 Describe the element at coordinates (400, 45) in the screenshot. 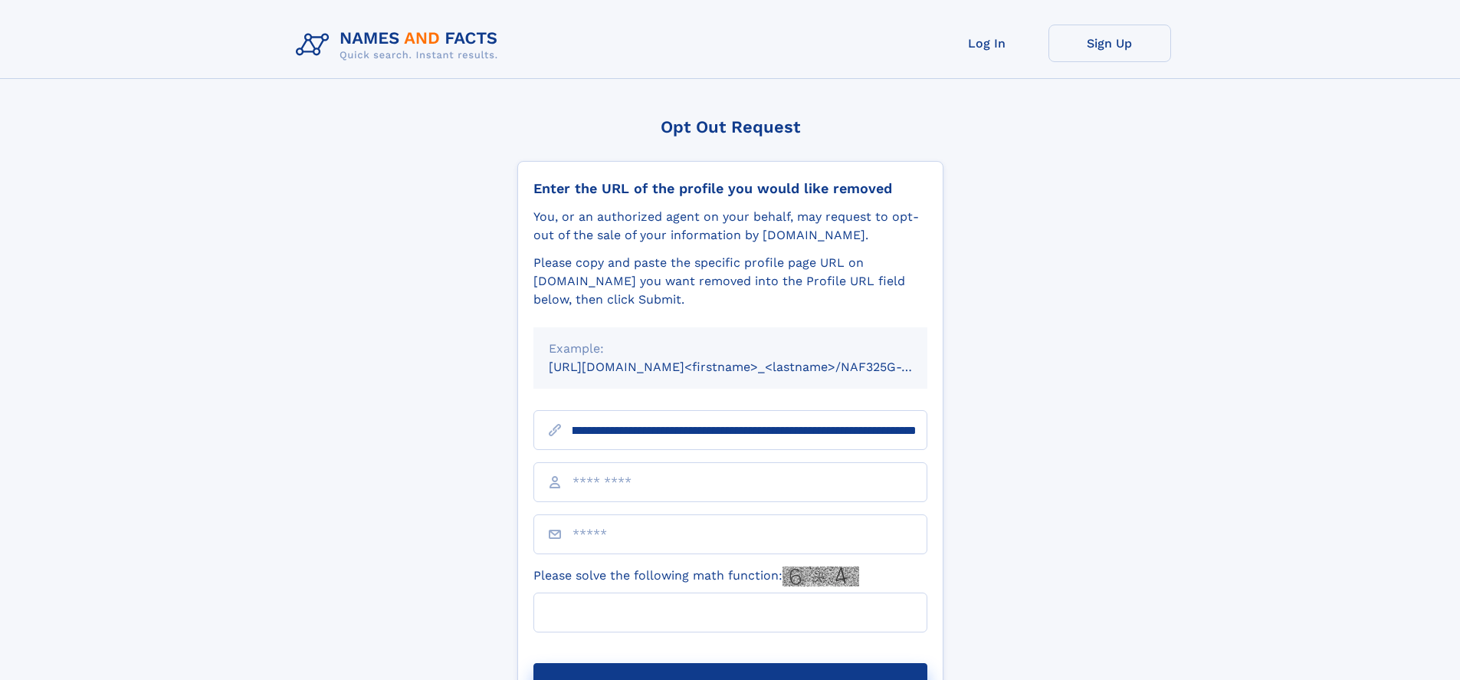

I see `img: Logo Names and Facts` at that location.